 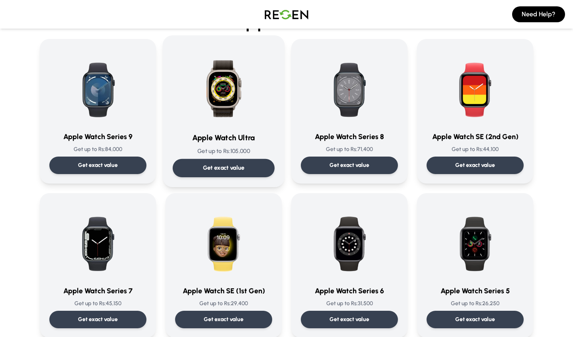 What do you see at coordinates (475, 291) in the screenshot?
I see `h3: Apple Watch Series 5` at bounding box center [475, 291].